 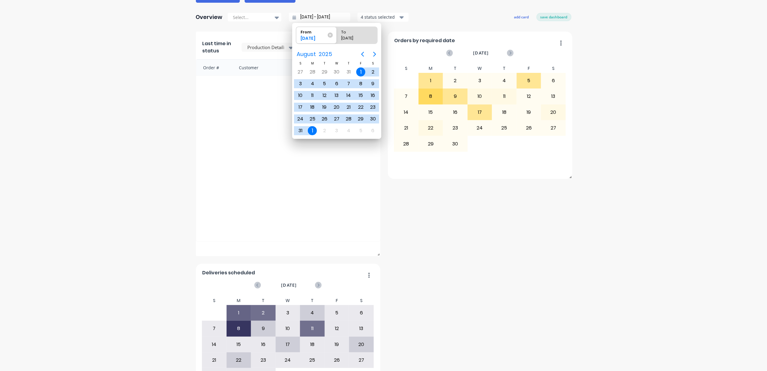 What do you see at coordinates (325, 119) in the screenshot?
I see `div: Tuesday, August 26, 2025` at bounding box center [325, 119].